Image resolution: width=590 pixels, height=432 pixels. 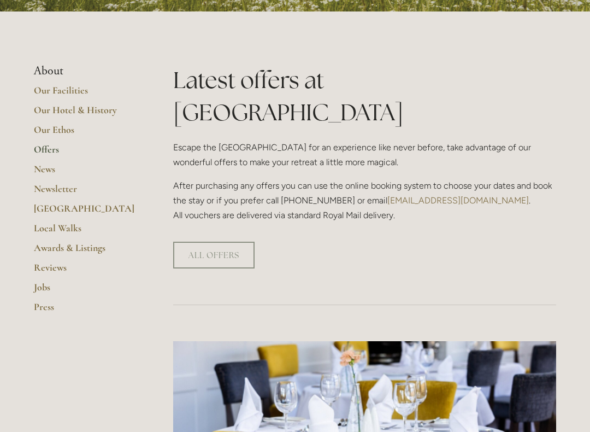 What do you see at coordinates (86, 311) in the screenshot?
I see `a: Press` at bounding box center [86, 311].